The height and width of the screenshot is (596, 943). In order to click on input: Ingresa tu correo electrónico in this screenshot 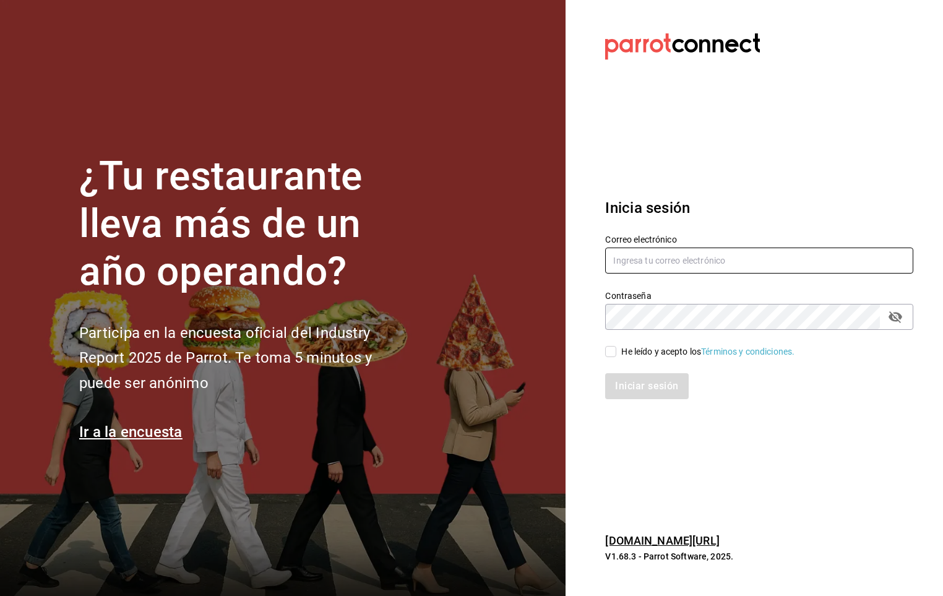, I will do `click(759, 260)`.